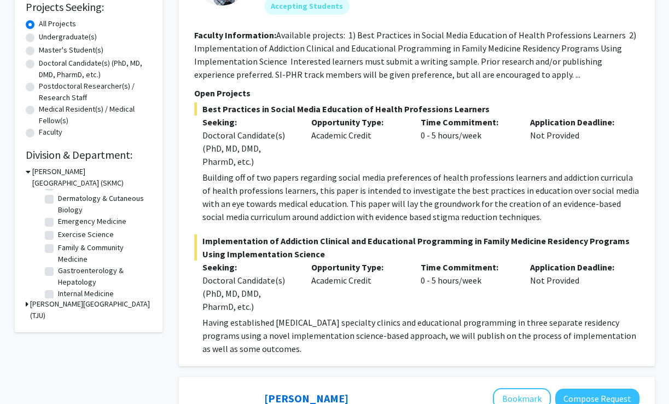 This screenshot has height=404, width=669. What do you see at coordinates (57, 24) in the screenshot?
I see `label: All Projects` at bounding box center [57, 24].